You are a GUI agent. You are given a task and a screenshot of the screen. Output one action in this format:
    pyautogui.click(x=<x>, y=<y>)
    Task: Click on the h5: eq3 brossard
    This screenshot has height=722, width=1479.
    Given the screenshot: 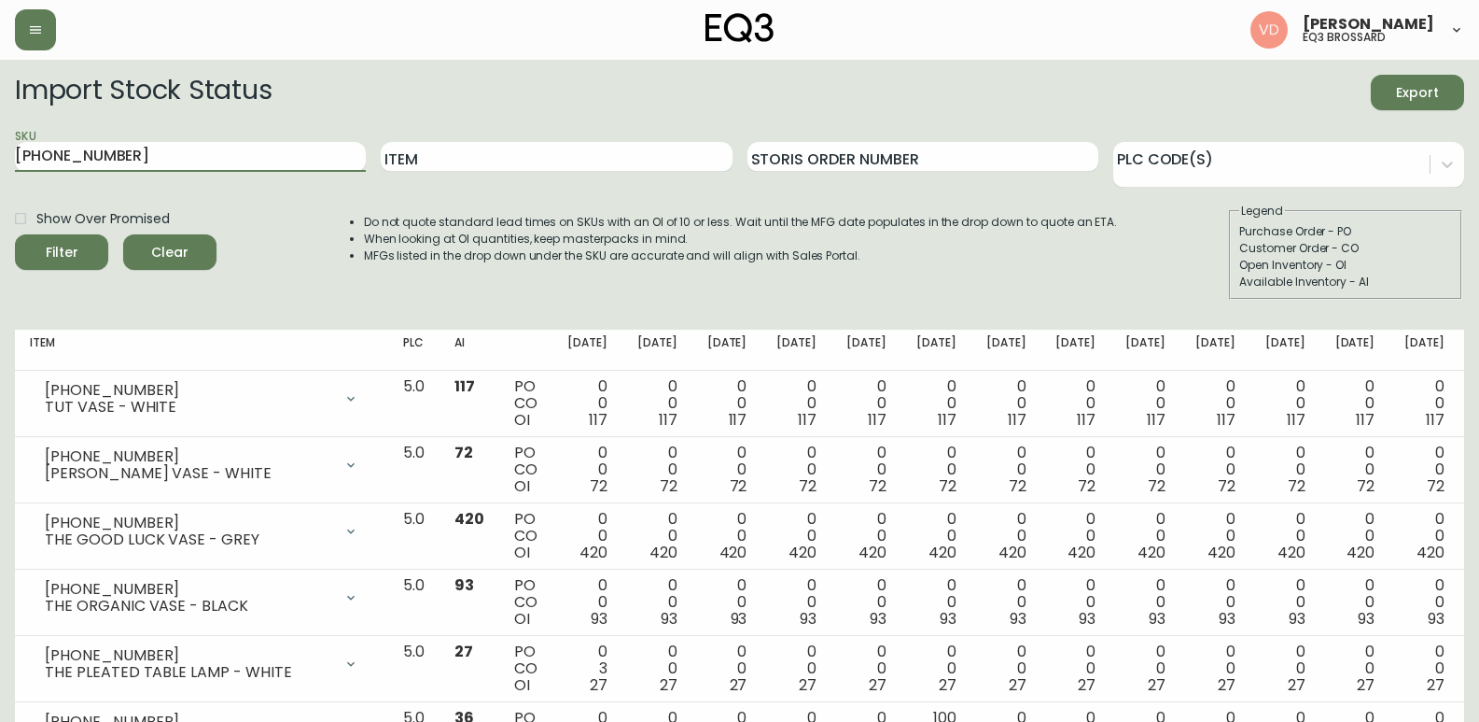 What is the action you would take?
    pyautogui.click(x=1344, y=37)
    